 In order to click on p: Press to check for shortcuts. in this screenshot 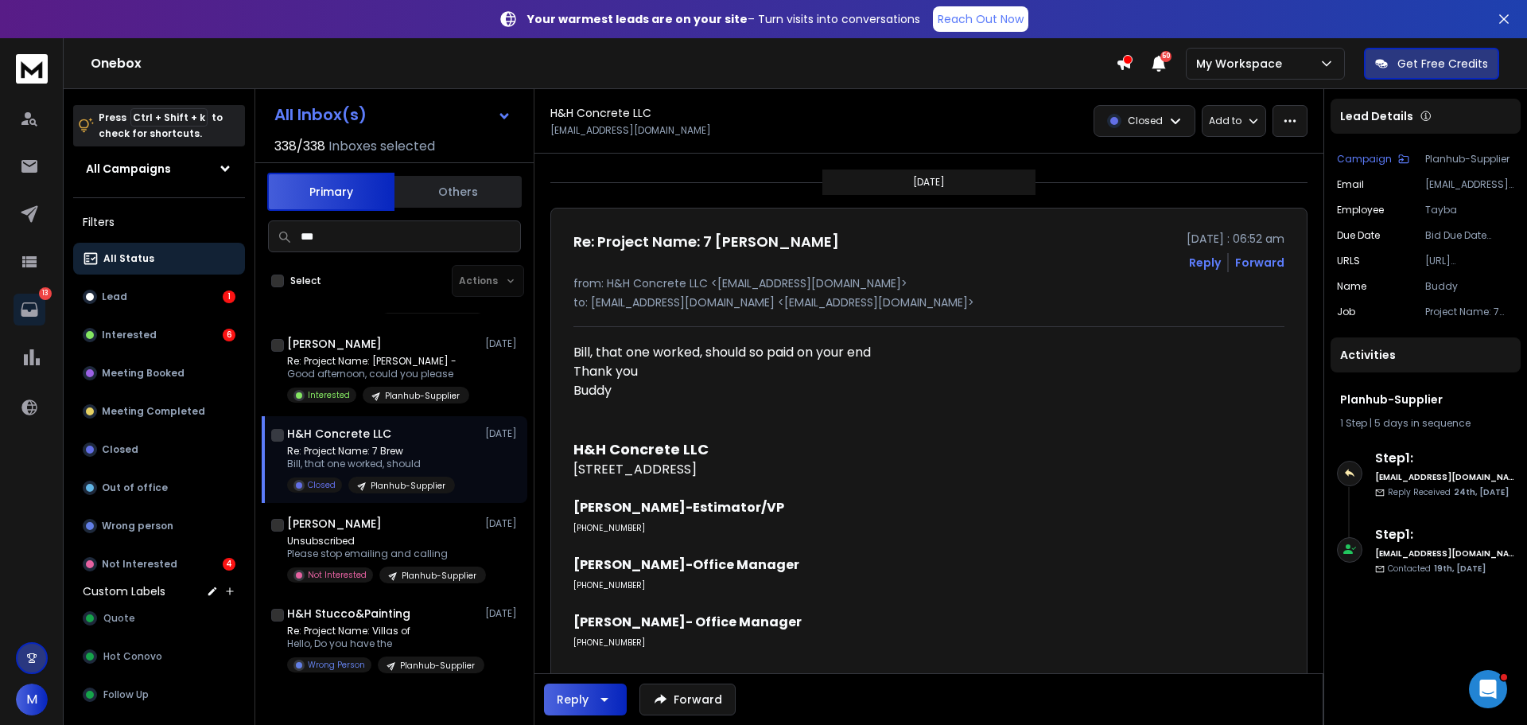, I will do `click(161, 126)`.